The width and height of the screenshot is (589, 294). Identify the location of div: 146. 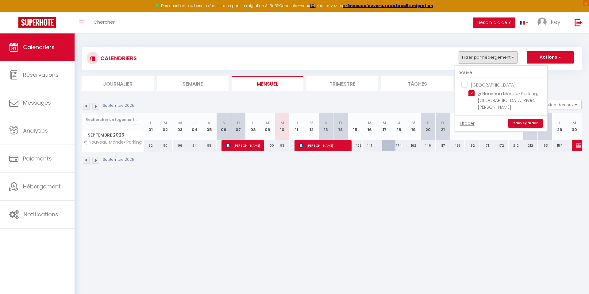
(429, 146).